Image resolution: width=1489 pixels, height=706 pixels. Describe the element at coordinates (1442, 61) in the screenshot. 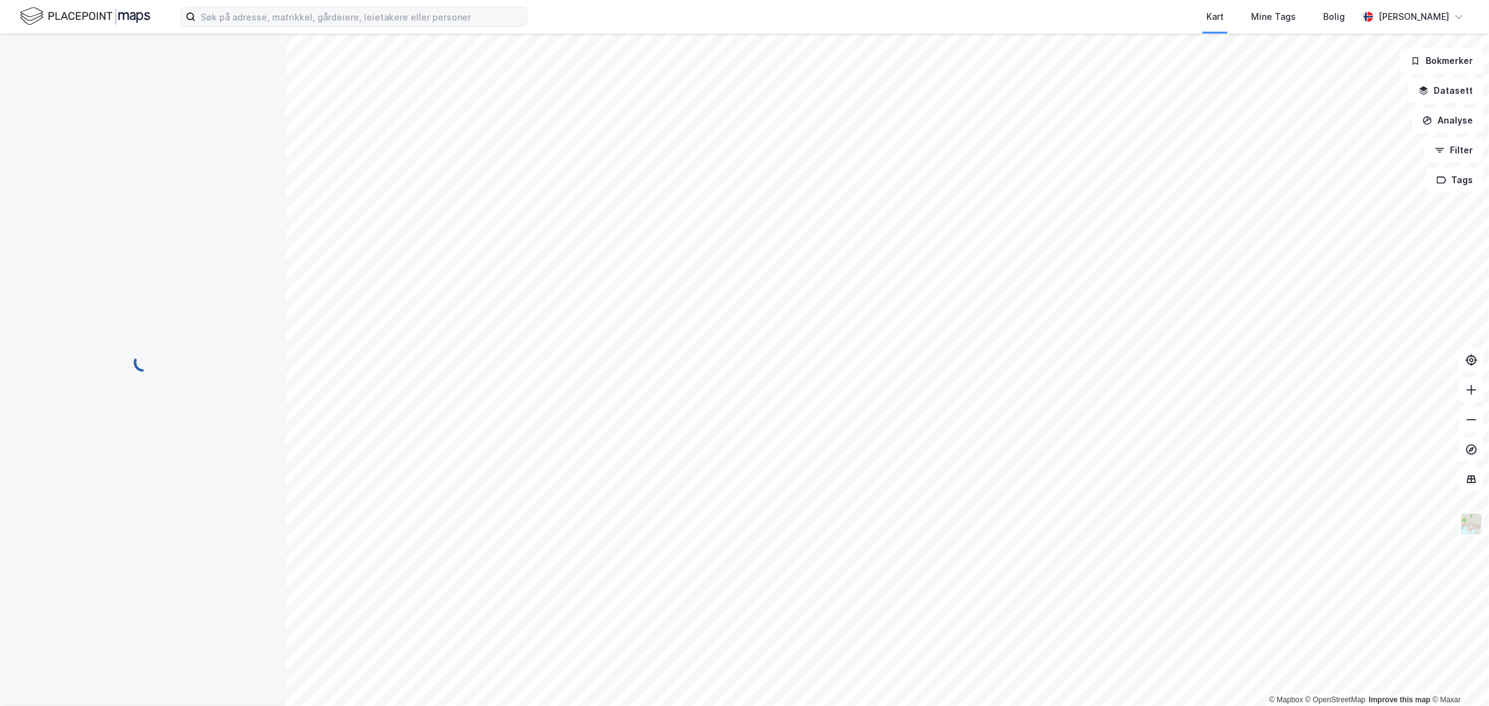

I see `button: Bokmerker` at that location.